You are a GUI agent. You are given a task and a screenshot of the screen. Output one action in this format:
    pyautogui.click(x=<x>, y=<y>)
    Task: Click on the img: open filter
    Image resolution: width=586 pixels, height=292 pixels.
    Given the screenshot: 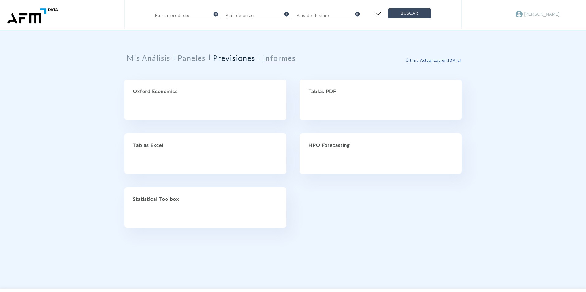 What is the action you would take?
    pyautogui.click(x=378, y=14)
    